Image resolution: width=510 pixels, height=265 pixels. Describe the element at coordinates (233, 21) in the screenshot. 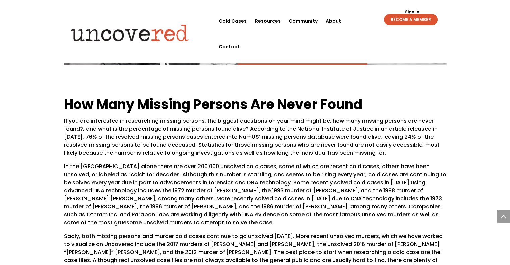

I see `a: Cold Cases` at that location.